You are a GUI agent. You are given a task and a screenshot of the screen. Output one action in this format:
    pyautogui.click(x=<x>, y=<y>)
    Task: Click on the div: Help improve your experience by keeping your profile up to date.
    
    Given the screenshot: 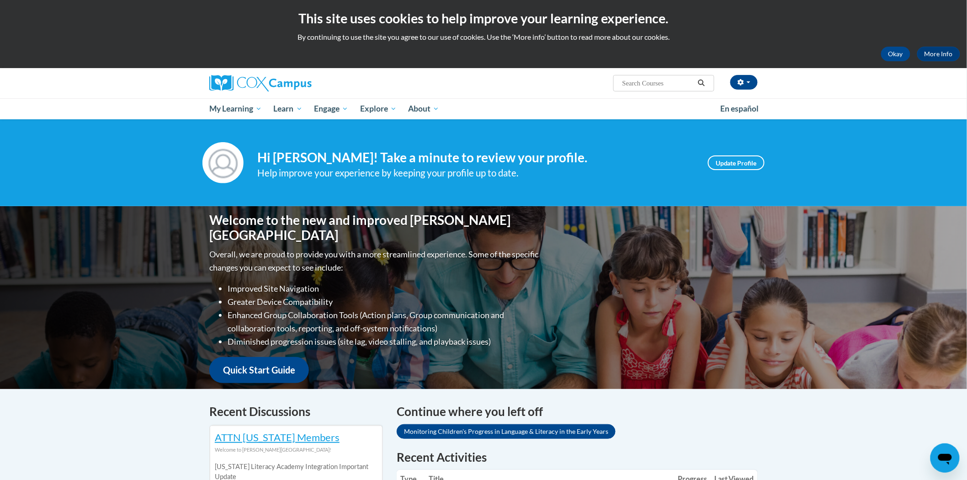 What is the action you would take?
    pyautogui.click(x=476, y=173)
    